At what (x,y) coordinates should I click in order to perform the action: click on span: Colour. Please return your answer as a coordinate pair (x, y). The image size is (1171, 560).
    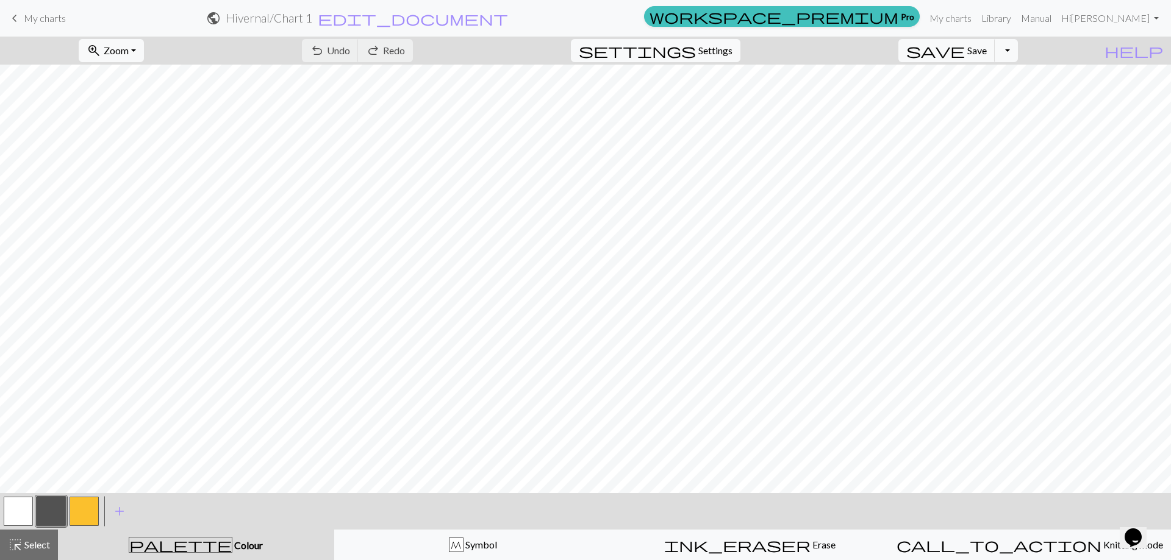
    Looking at the image, I should click on (248, 545).